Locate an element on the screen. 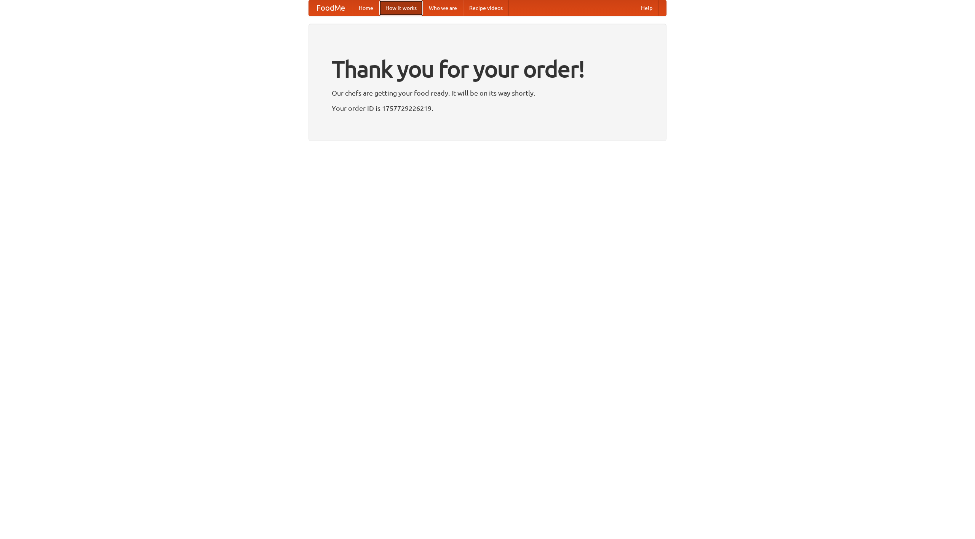 This screenshot has width=975, height=539. a: Who we are is located at coordinates (443, 8).